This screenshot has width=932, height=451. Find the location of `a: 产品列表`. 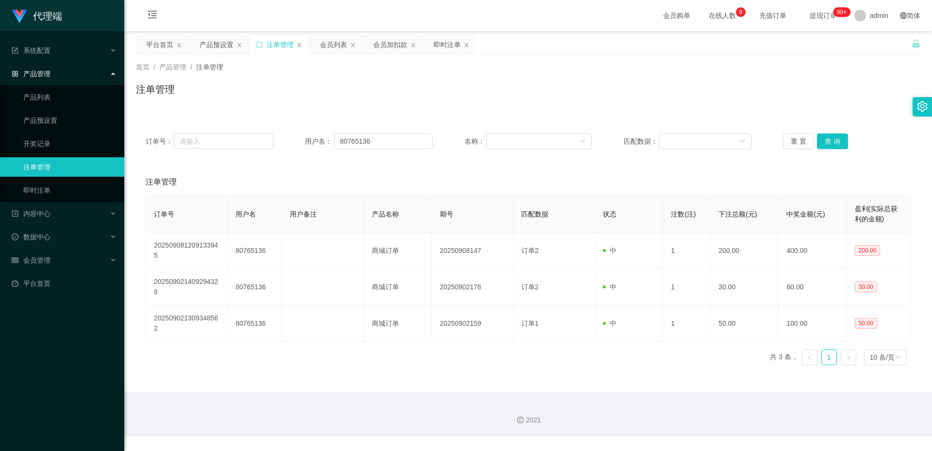

a: 产品列表 is located at coordinates (70, 97).